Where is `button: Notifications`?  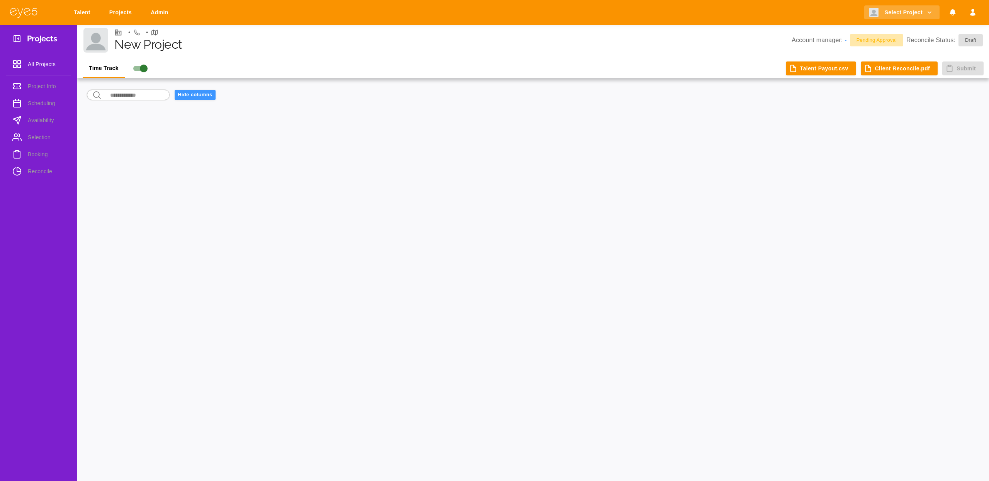
button: Notifications is located at coordinates (953, 12).